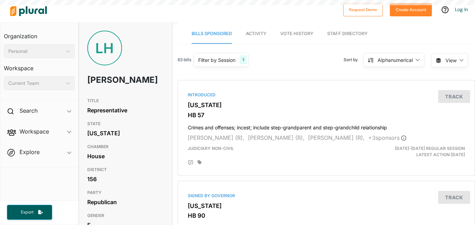  I want to click on div: 1, so click(243, 60).